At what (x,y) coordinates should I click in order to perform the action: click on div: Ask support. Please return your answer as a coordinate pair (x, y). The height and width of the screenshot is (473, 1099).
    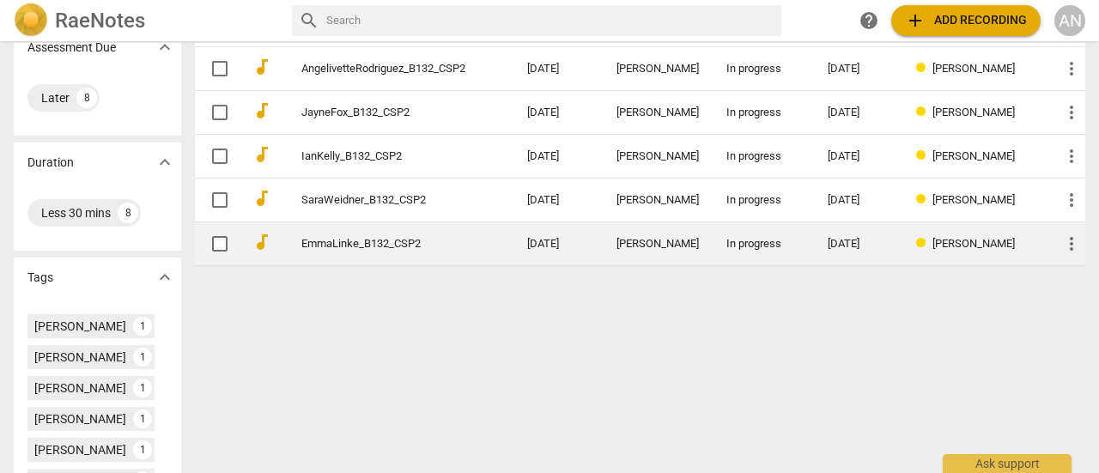
    Looking at the image, I should click on (1007, 464).